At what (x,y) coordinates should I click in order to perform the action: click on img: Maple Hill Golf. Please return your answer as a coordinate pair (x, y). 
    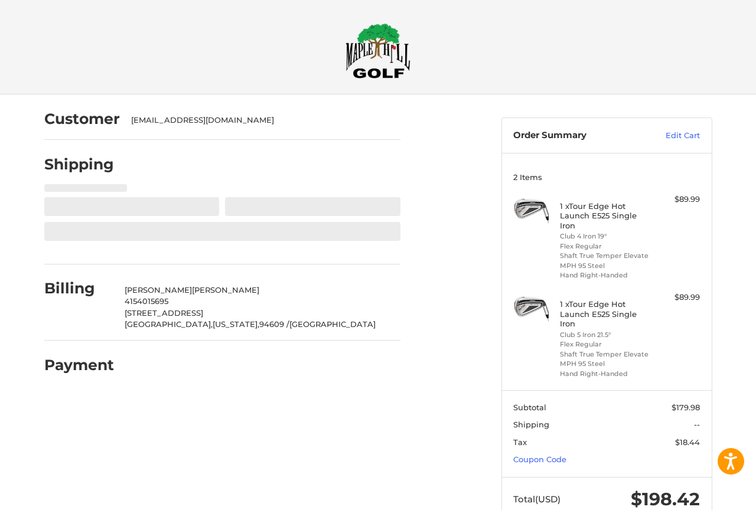
    Looking at the image, I should click on (378, 51).